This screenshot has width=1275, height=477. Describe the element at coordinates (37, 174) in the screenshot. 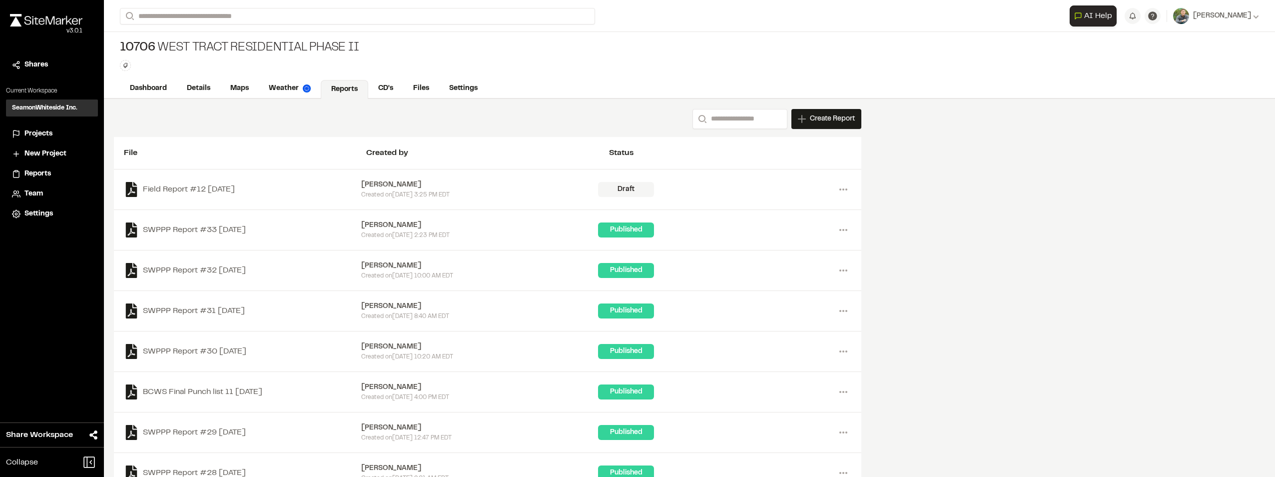

I see `span: Reports` at that location.